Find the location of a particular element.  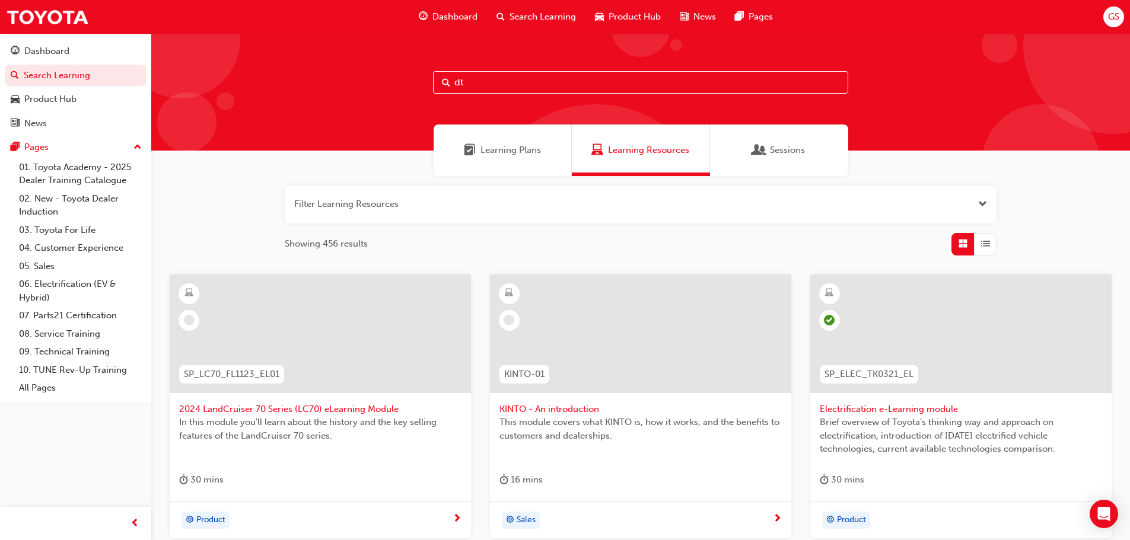

span: SP_ELEC_TK0321_EL is located at coordinates (869, 374).